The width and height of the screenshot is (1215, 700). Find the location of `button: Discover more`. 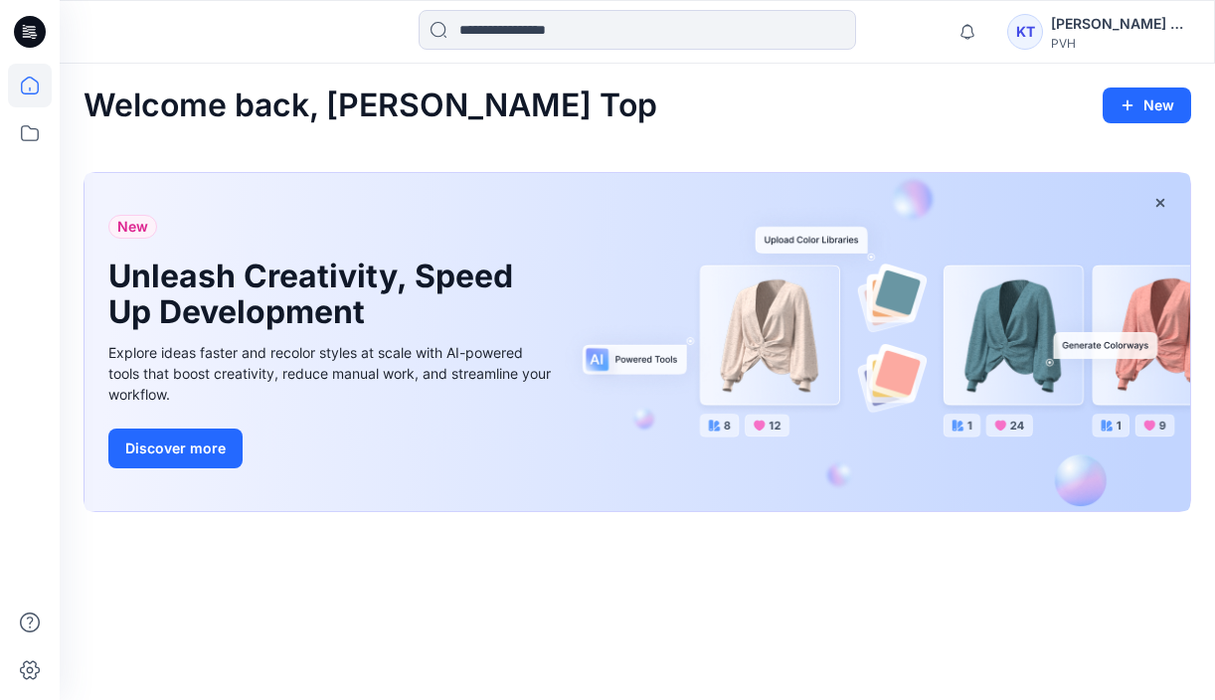

button: Discover more is located at coordinates (175, 448).